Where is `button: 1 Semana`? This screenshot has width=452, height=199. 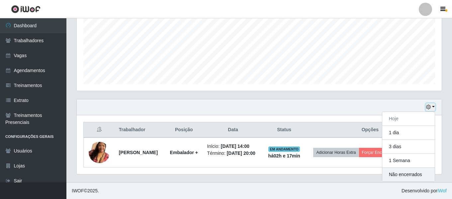 button: 1 Semana is located at coordinates (409, 161).